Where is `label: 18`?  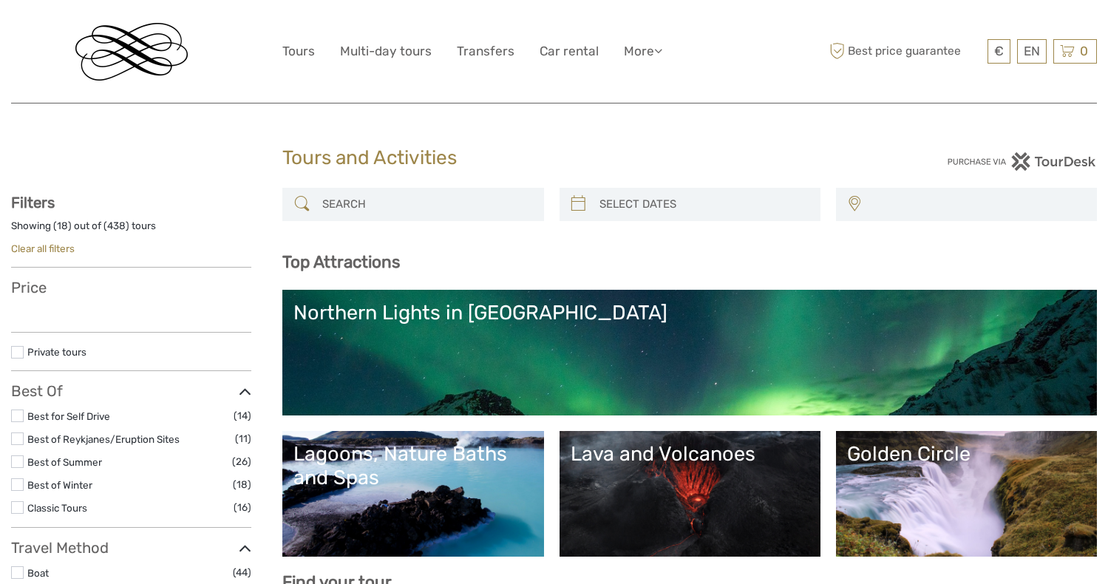 label: 18 is located at coordinates (62, 225).